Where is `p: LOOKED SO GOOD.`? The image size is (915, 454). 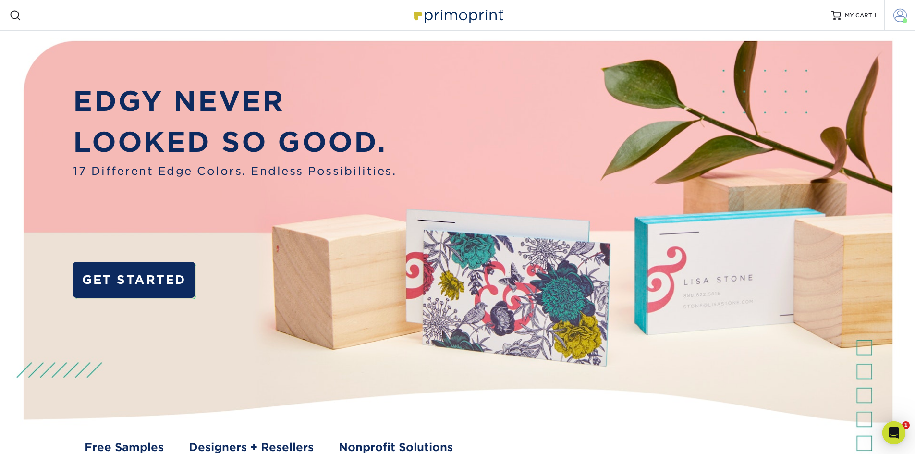
p: LOOKED SO GOOD. is located at coordinates (234, 142).